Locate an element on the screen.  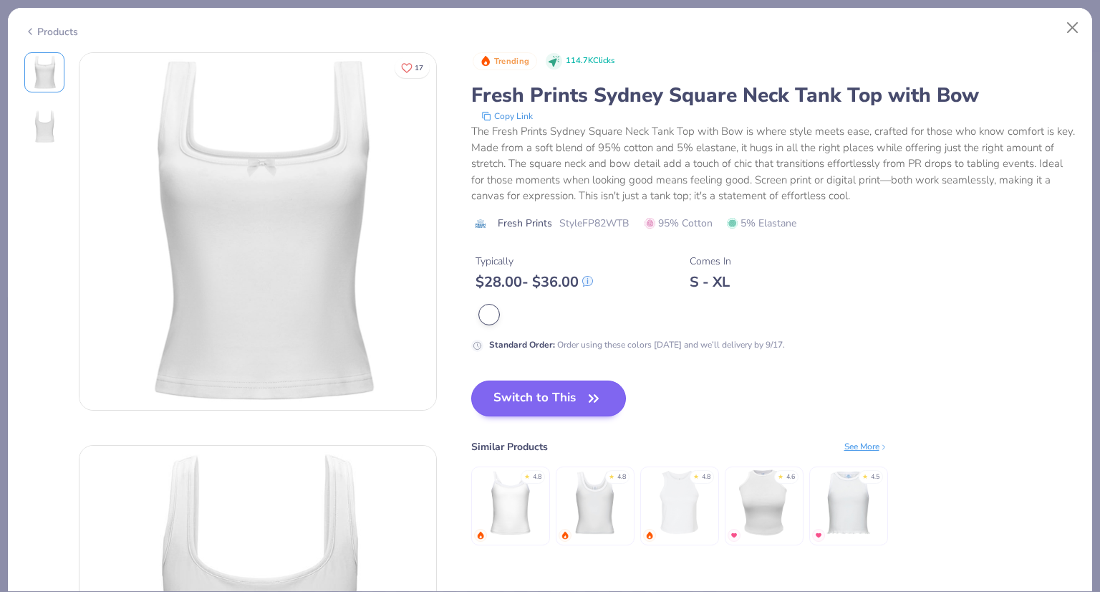
div: Typically is located at coordinates (534, 261).